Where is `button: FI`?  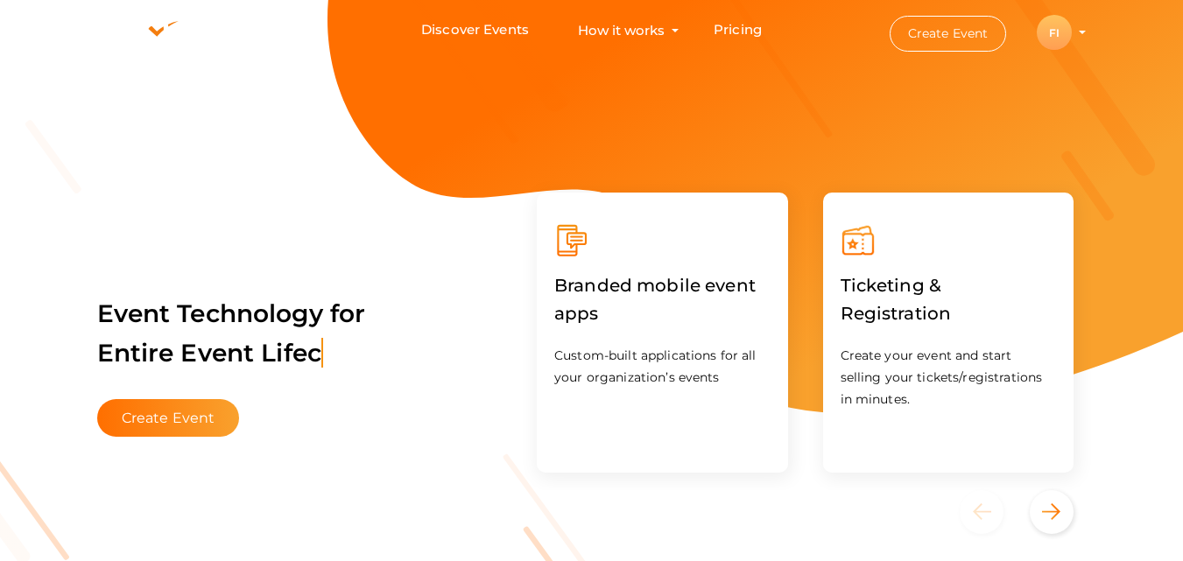 button: FI is located at coordinates (1054, 32).